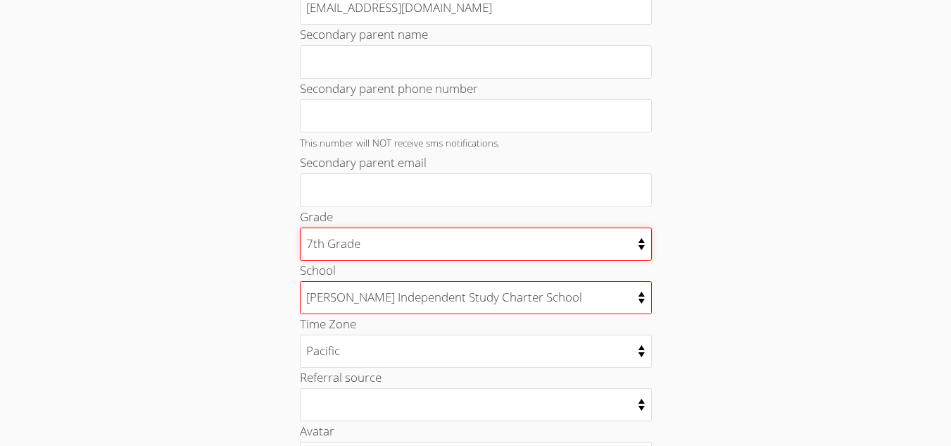 This screenshot has width=951, height=446. Describe the element at coordinates (317, 430) in the screenshot. I see `label: Avatar` at that location.